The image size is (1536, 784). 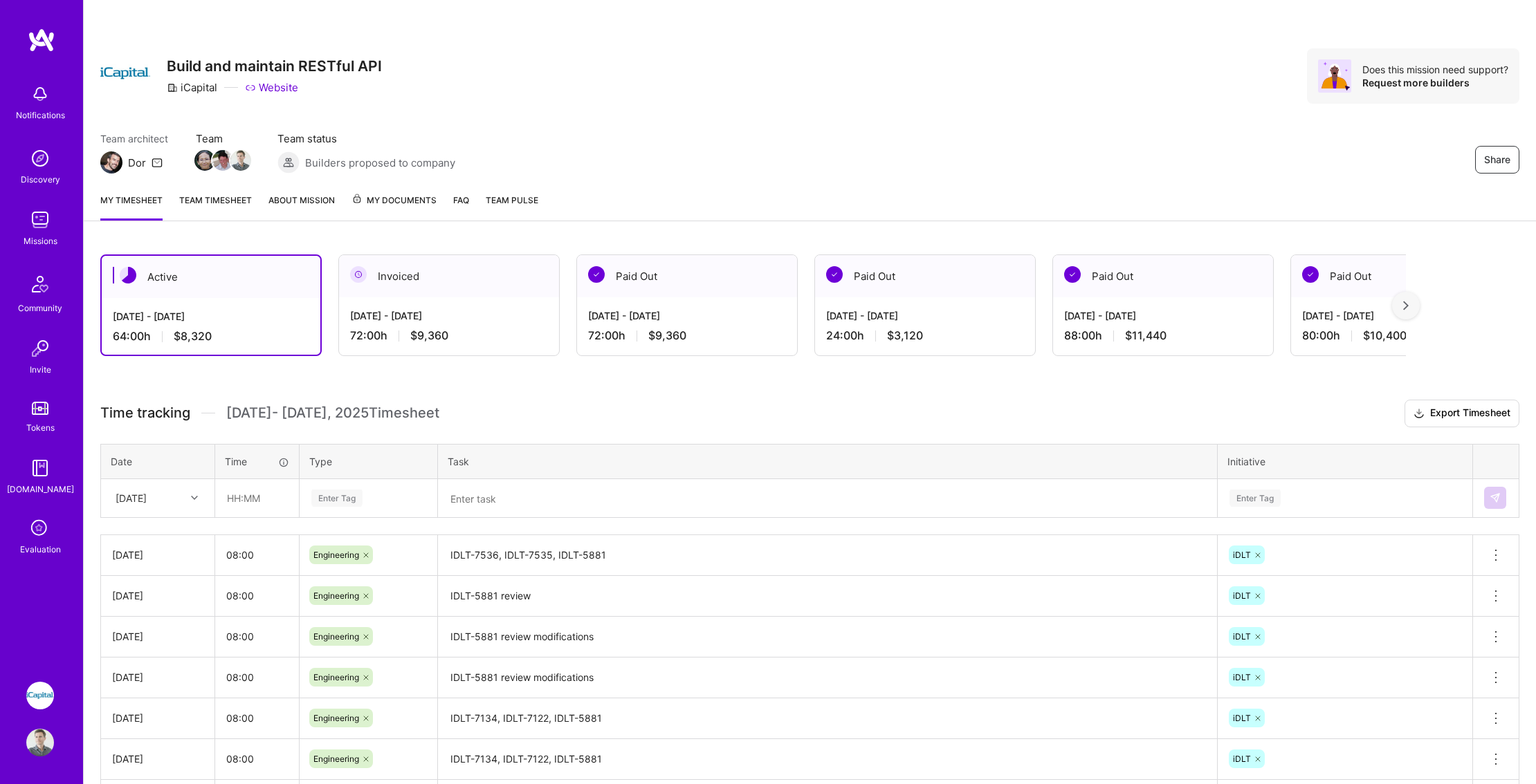 What do you see at coordinates (1419, 414) in the screenshot?
I see `i: icon Download` at bounding box center [1419, 414].